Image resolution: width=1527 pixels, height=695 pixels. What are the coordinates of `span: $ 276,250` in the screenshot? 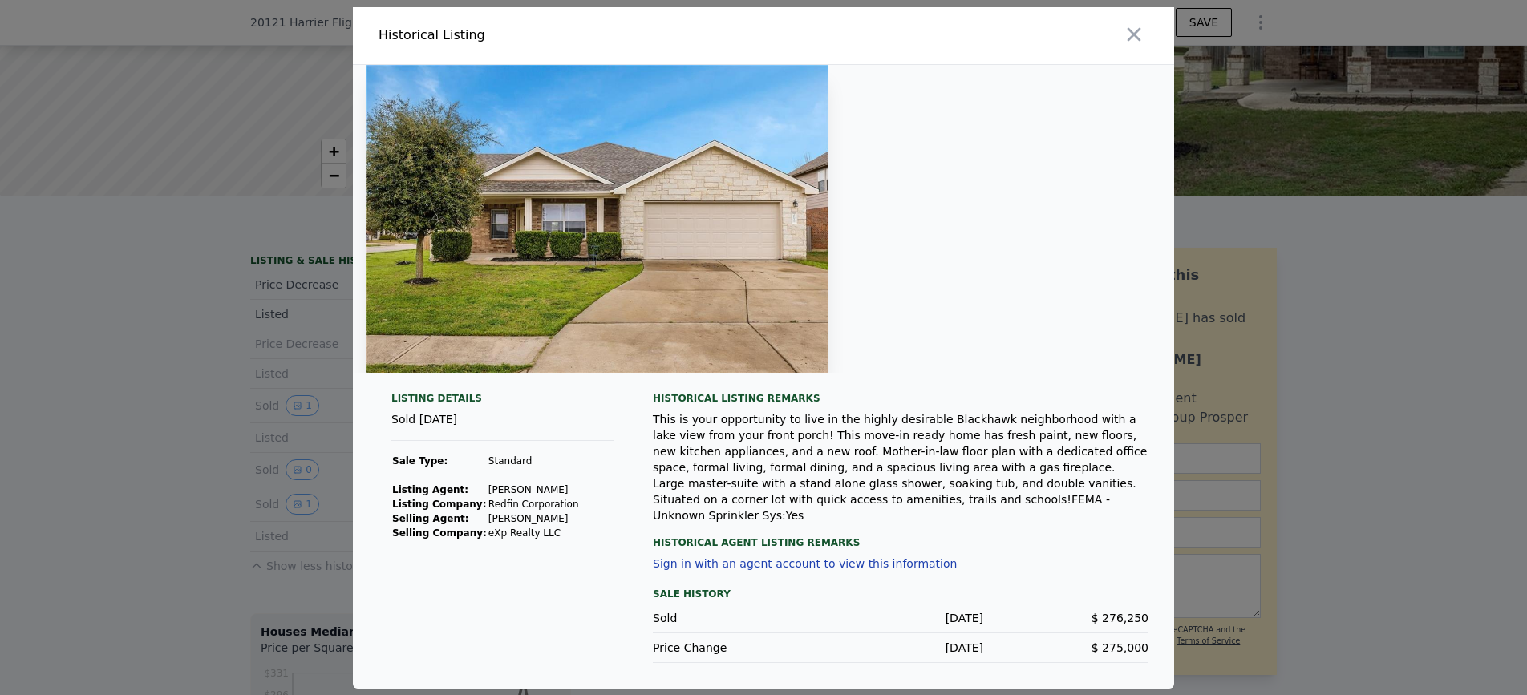 It's located at (1120, 618).